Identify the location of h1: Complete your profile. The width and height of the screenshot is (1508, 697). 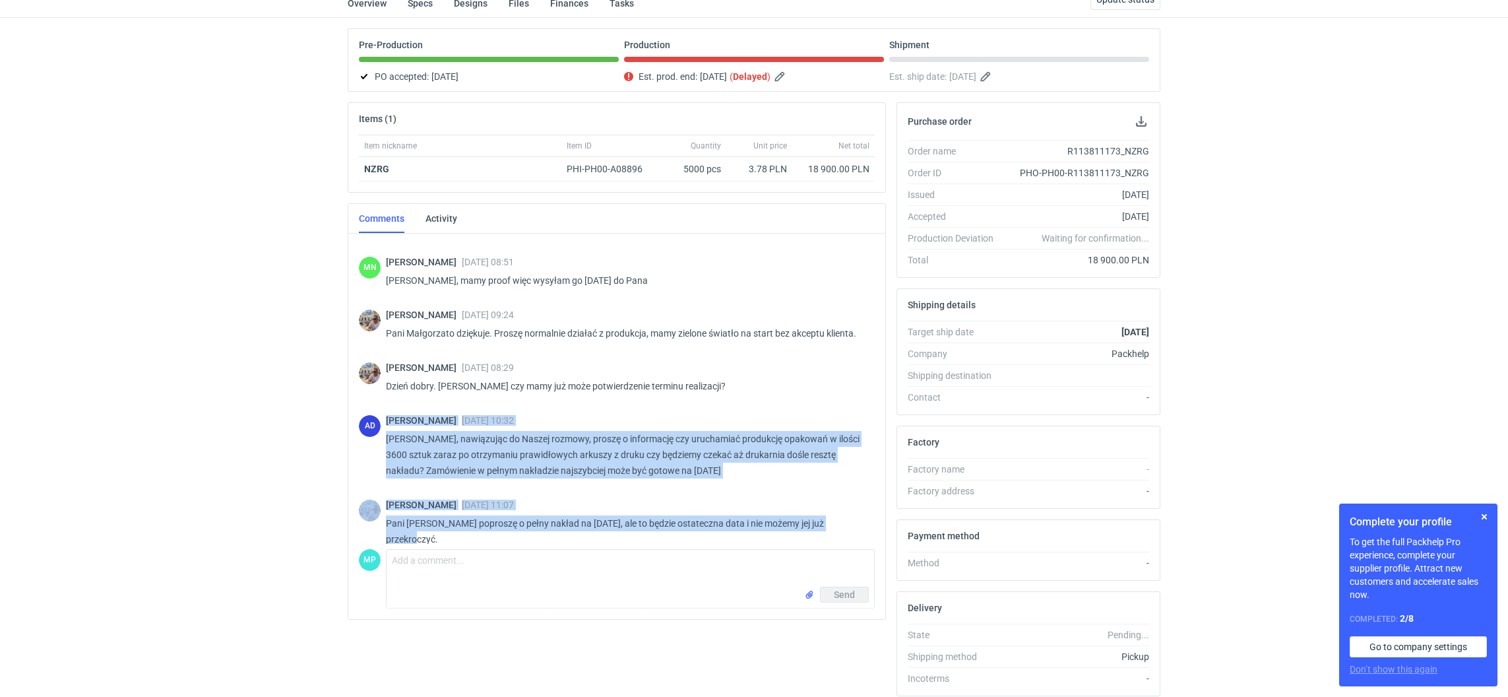
(1419, 522).